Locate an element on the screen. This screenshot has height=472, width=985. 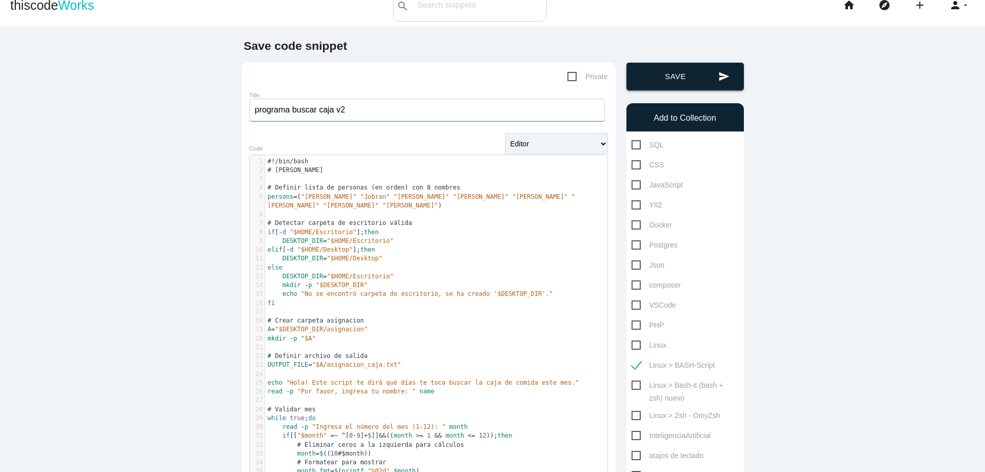
span: Json is located at coordinates (648, 265).